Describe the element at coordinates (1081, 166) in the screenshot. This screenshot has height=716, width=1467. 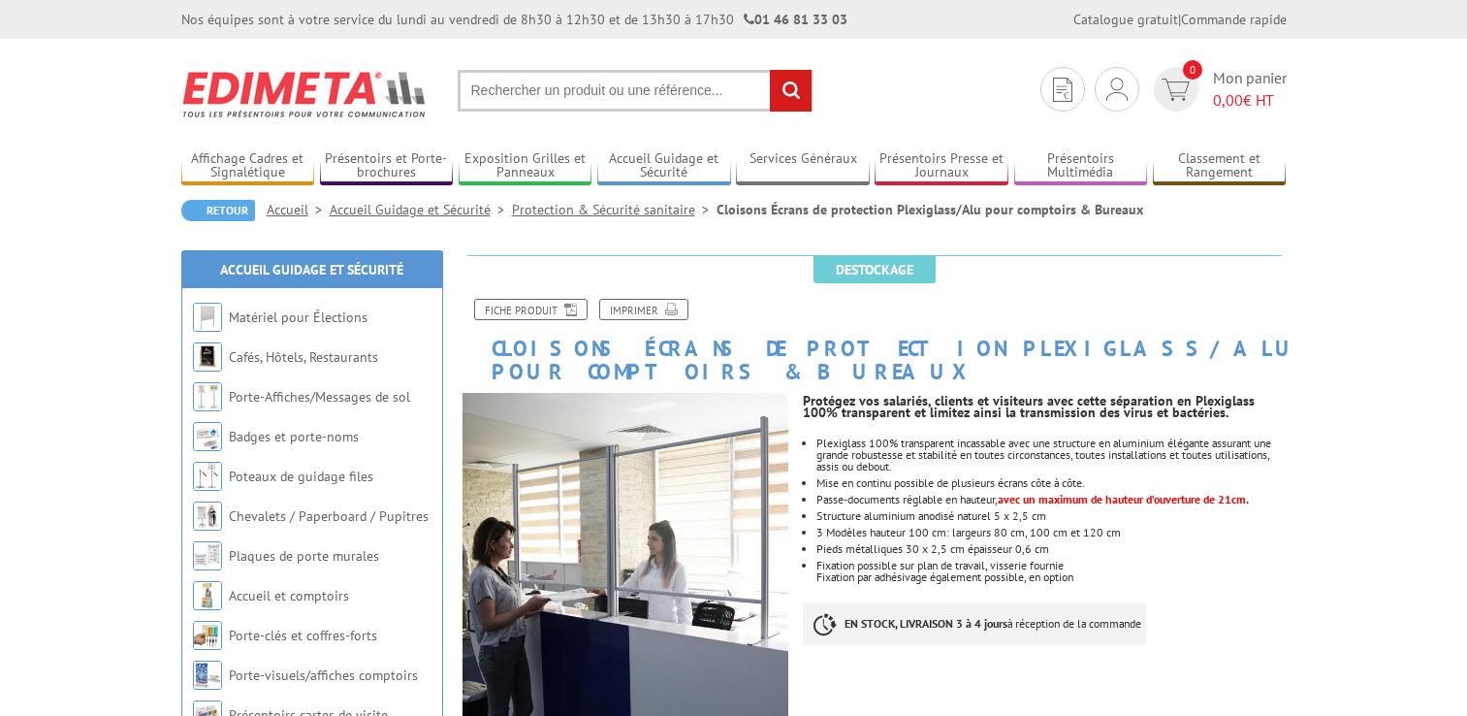
I see `a: Présentoirs Multimédia` at that location.